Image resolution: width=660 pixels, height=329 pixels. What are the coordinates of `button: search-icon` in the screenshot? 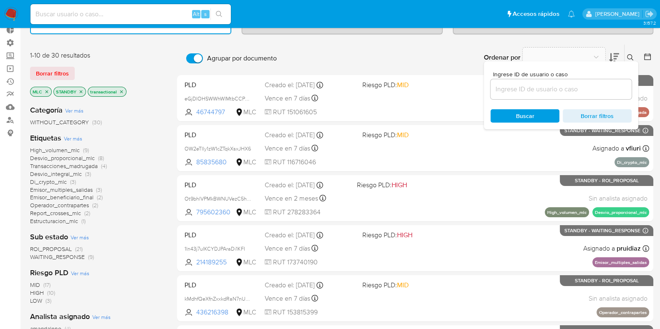 It's located at (219, 14).